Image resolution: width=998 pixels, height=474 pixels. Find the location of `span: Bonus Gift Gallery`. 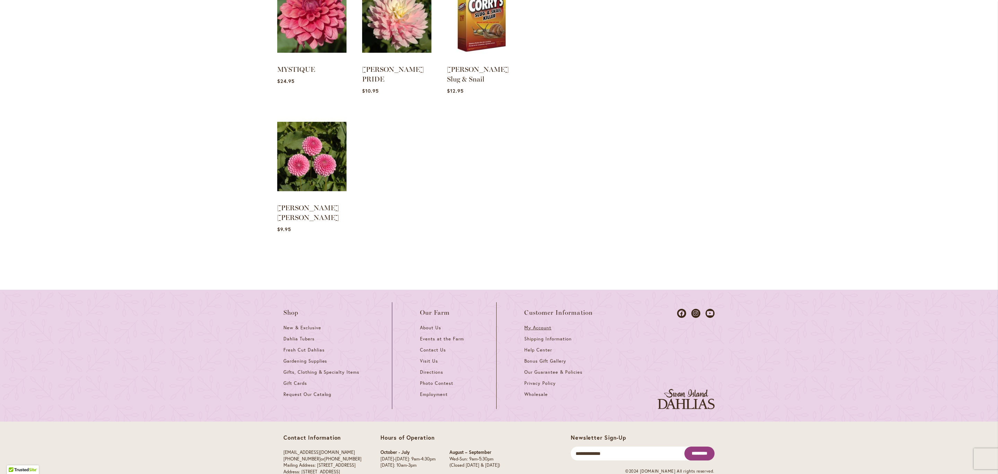

span: Bonus Gift Gallery is located at coordinates (545, 361).